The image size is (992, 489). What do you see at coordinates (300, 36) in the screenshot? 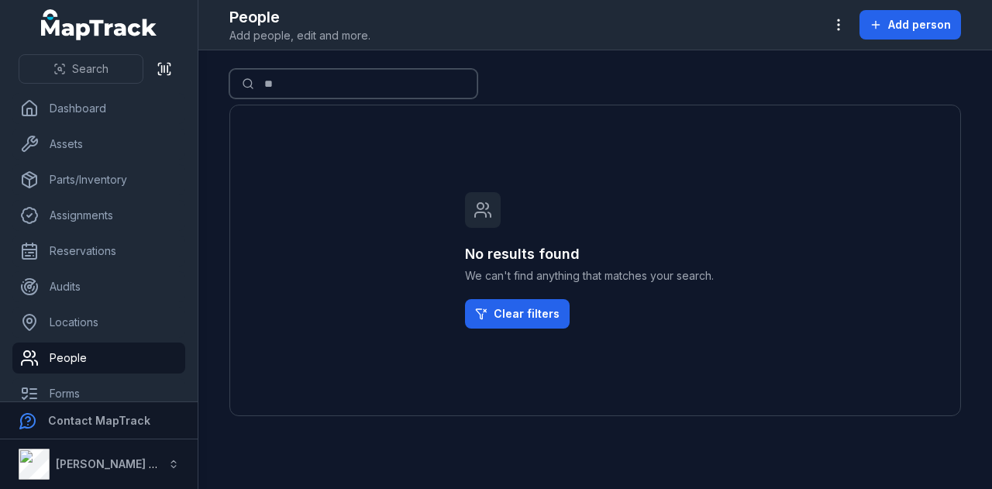
I see `span: Add people, edit and more.` at bounding box center [300, 36].